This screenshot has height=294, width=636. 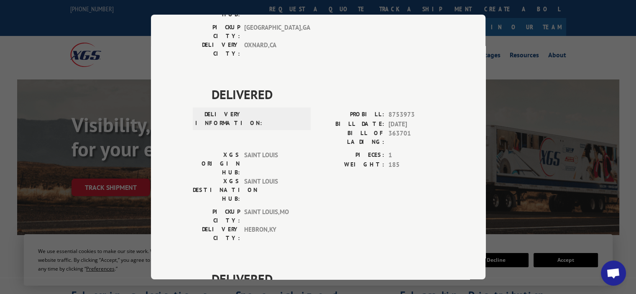 What do you see at coordinates (272, 234) in the screenshot?
I see `span: HEBRON , KY` at bounding box center [272, 234].